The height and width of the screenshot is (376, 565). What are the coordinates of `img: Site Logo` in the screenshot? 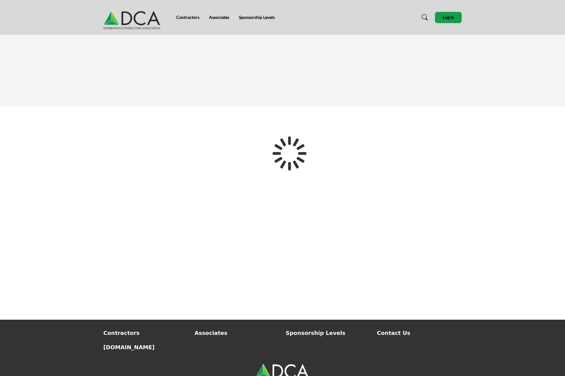 It's located at (134, 17).